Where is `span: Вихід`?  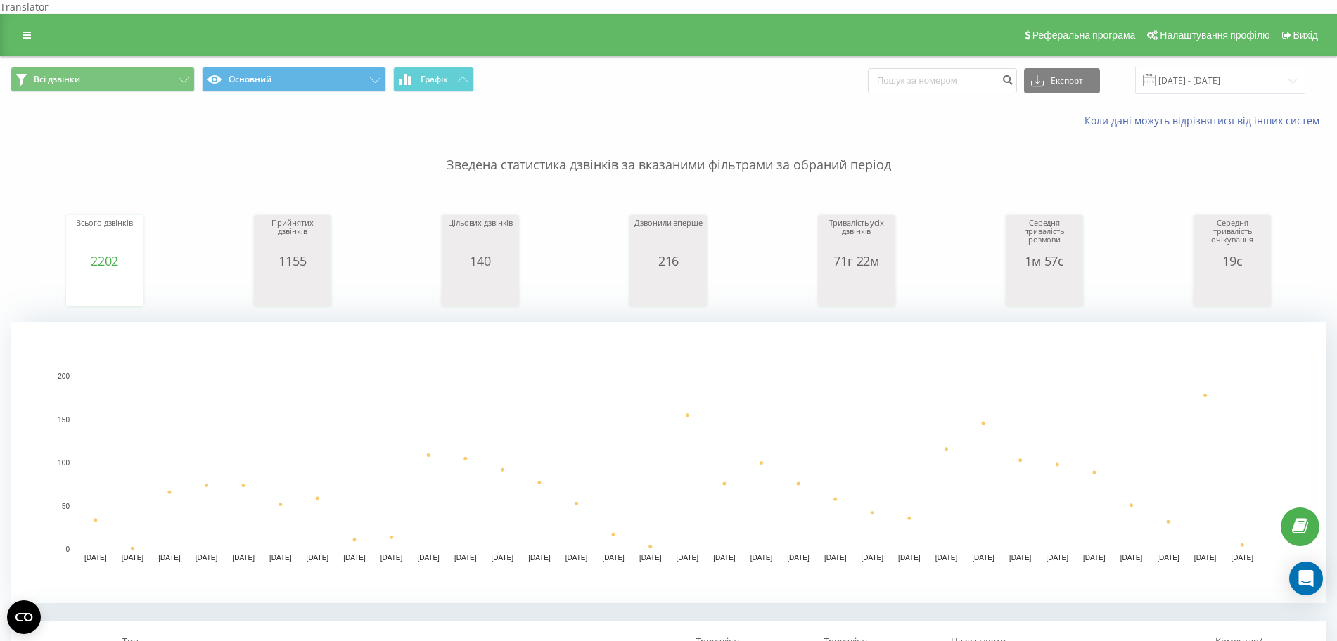 span: Вихід is located at coordinates (1305, 35).